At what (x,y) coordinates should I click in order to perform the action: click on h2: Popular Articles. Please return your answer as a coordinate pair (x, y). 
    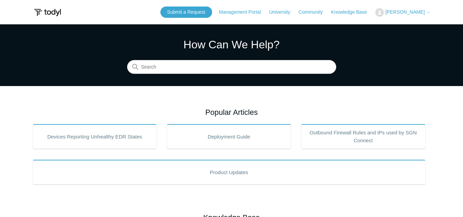
    Looking at the image, I should click on (232, 112).